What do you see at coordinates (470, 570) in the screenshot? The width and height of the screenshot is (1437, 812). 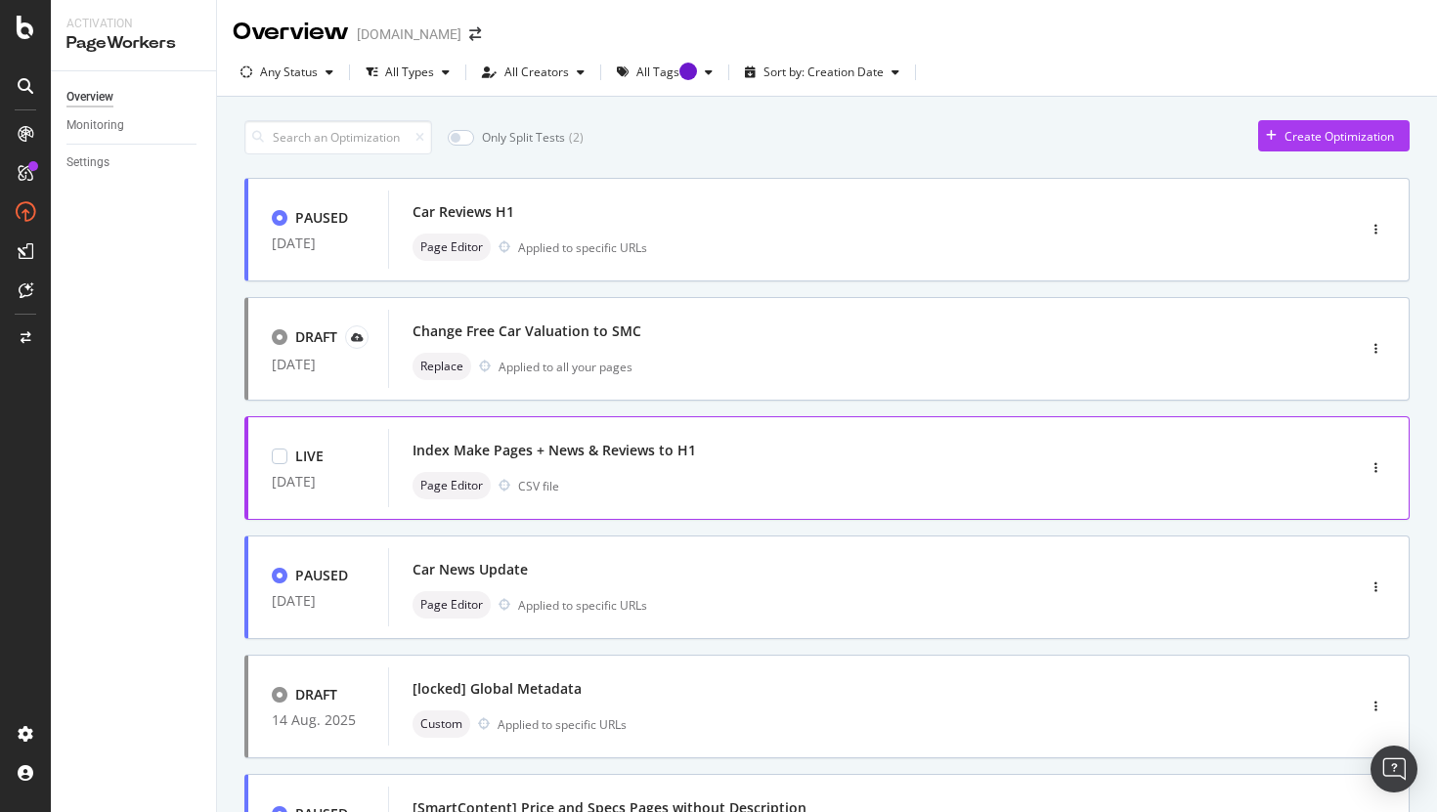 I see `div: Car News Update` at bounding box center [470, 570].